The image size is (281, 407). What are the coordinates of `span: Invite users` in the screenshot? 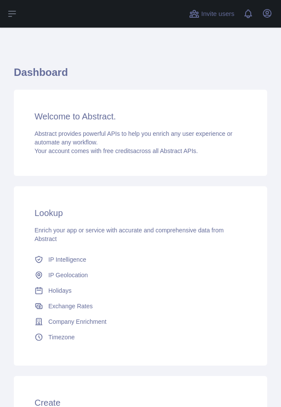 It's located at (217, 14).